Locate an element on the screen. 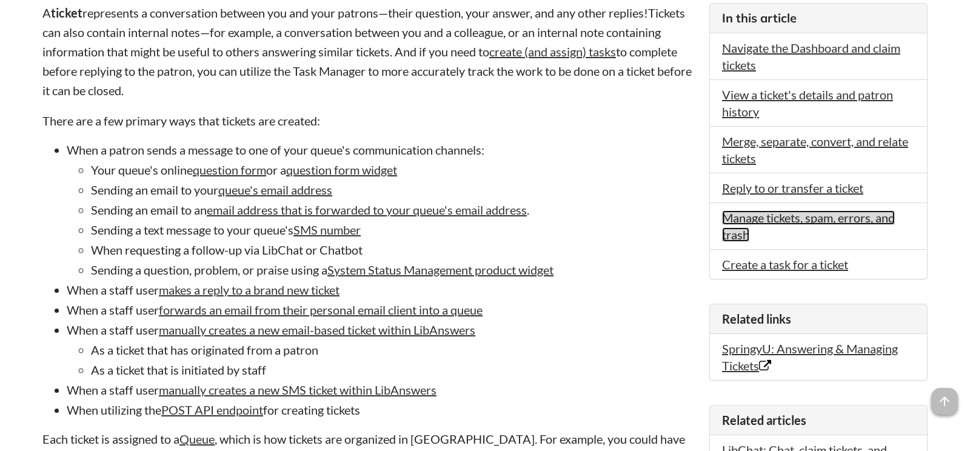 This screenshot has width=970, height=451. a: create (and assign) tasks is located at coordinates (552, 52).